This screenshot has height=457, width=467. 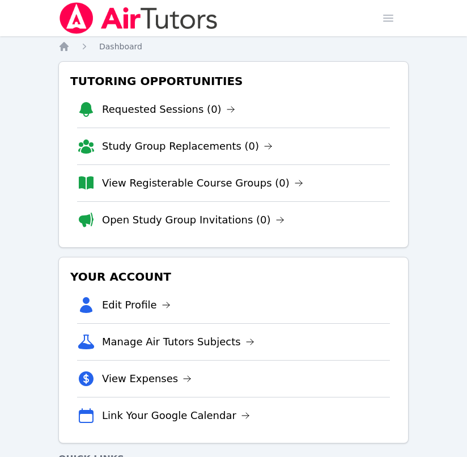 I want to click on h3: Tutoring Opportunities, so click(x=234, y=81).